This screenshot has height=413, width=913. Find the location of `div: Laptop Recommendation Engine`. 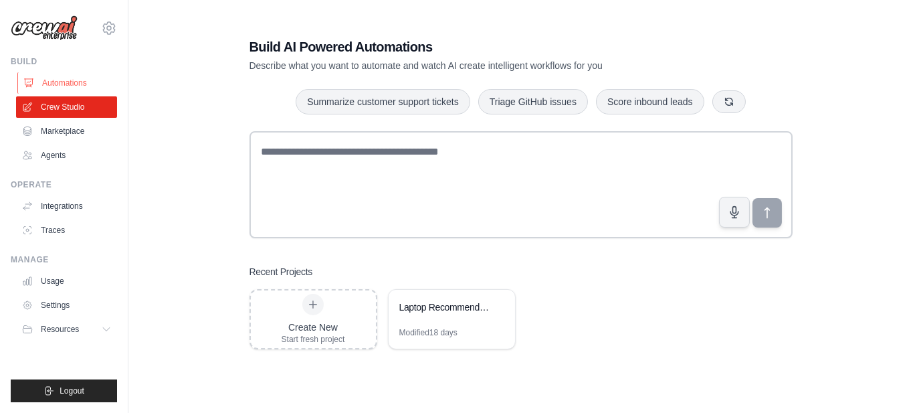

div: Laptop Recommendation Engine is located at coordinates (445, 307).